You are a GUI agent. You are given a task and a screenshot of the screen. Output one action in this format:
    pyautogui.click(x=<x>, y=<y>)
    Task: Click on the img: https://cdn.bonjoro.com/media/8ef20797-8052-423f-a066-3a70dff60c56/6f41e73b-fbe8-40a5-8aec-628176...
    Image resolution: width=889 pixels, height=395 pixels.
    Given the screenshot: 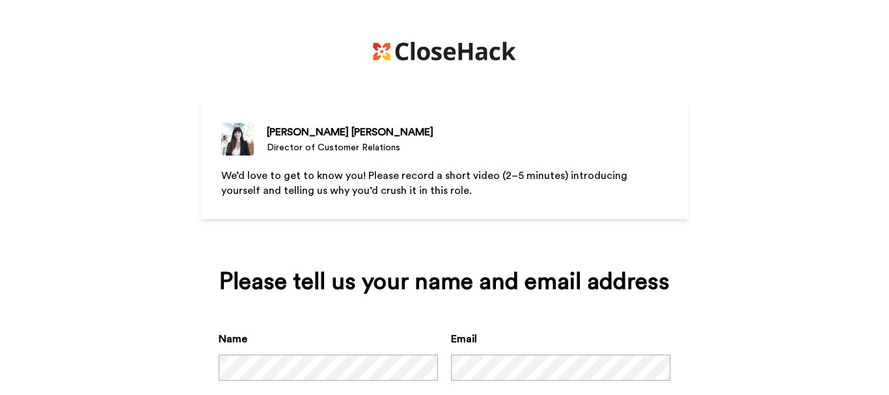 What is the action you would take?
    pyautogui.click(x=444, y=51)
    